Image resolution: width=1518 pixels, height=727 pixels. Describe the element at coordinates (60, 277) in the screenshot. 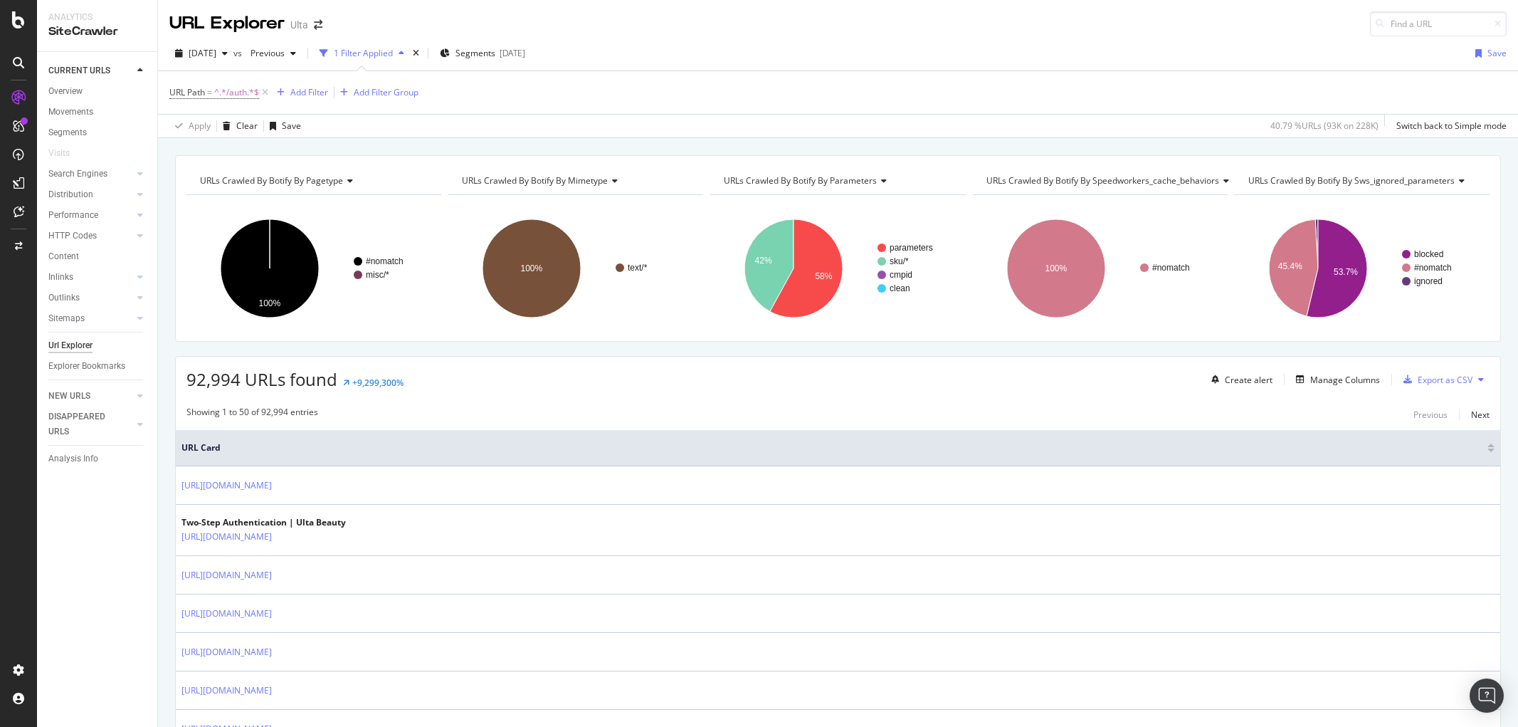

I see `div: Inlinks` at that location.